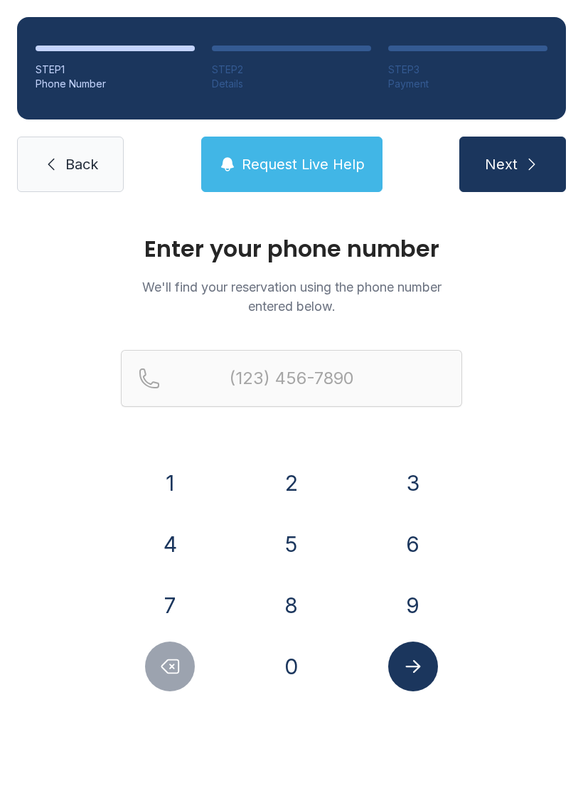 The height and width of the screenshot is (808, 583). What do you see at coordinates (413, 544) in the screenshot?
I see `button: 6` at bounding box center [413, 544].